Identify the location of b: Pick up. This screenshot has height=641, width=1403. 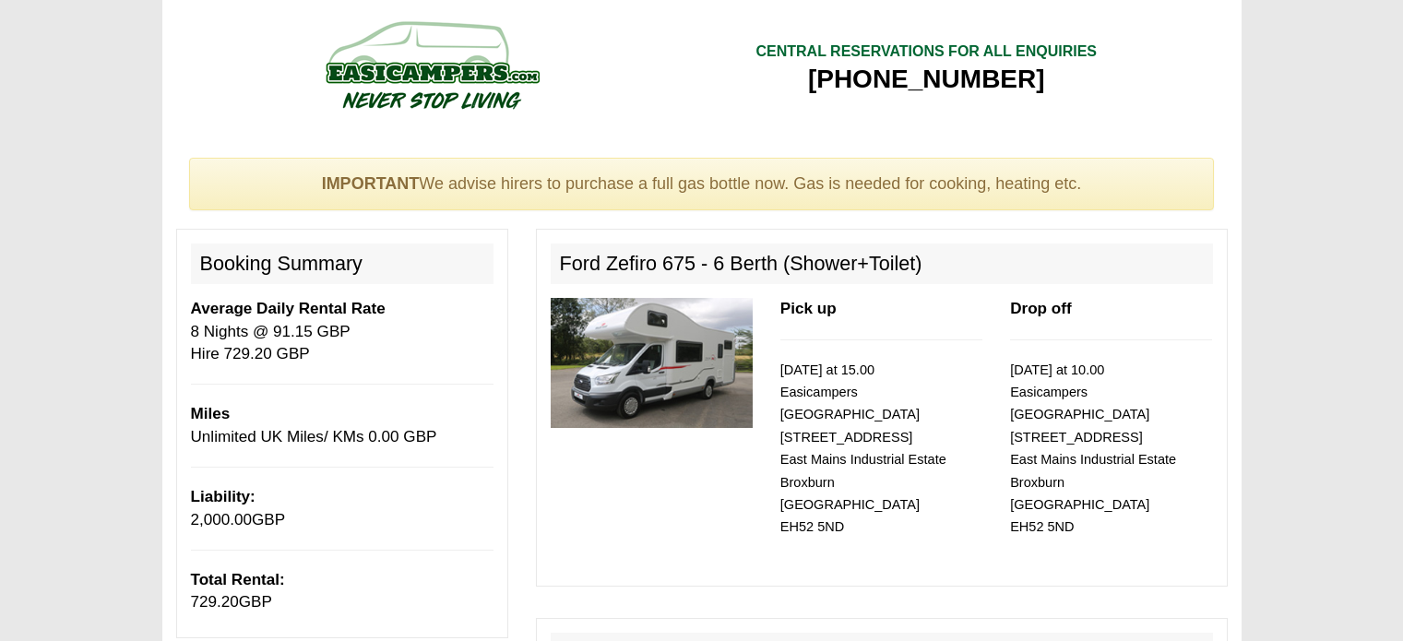
(808, 308).